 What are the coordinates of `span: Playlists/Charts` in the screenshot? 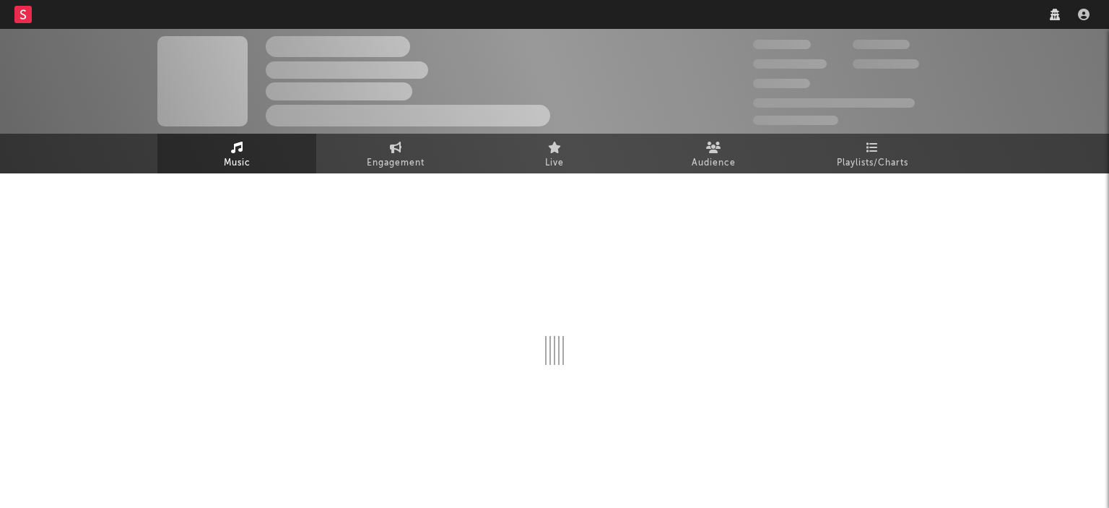 It's located at (872, 163).